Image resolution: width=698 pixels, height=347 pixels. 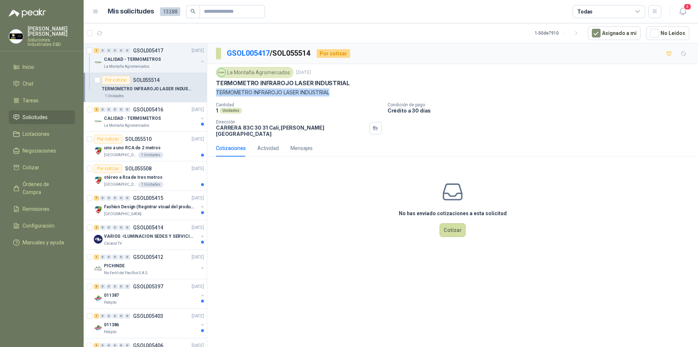 I want to click on a: Negociaciones, so click(x=42, y=151).